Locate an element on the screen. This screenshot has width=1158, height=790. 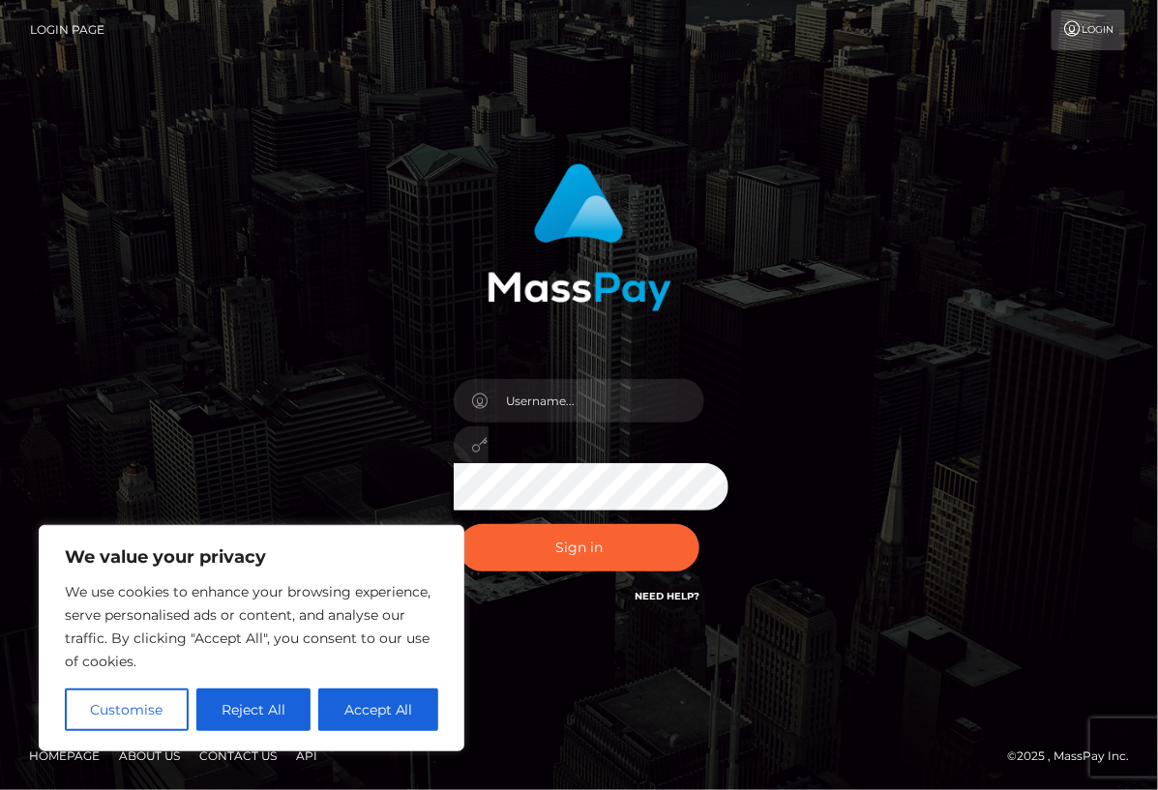
button: Sign in is located at coordinates (579, 547).